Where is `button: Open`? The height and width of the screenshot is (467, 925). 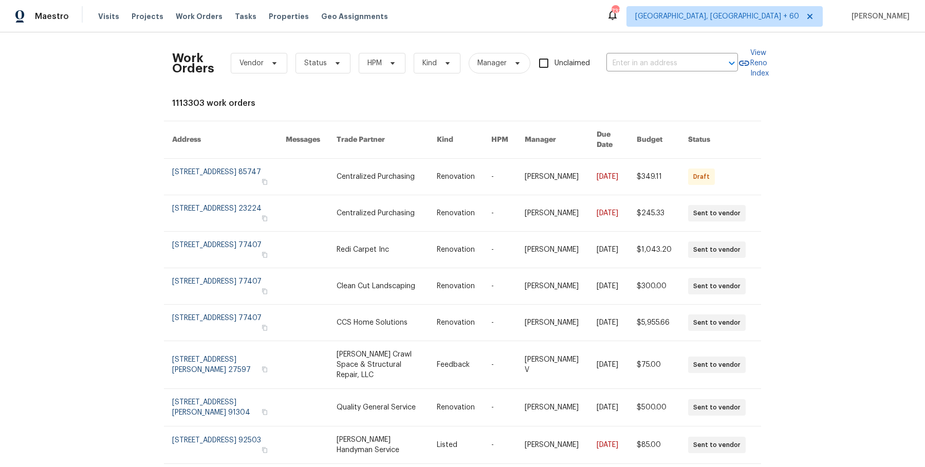 button: Open is located at coordinates (732, 63).